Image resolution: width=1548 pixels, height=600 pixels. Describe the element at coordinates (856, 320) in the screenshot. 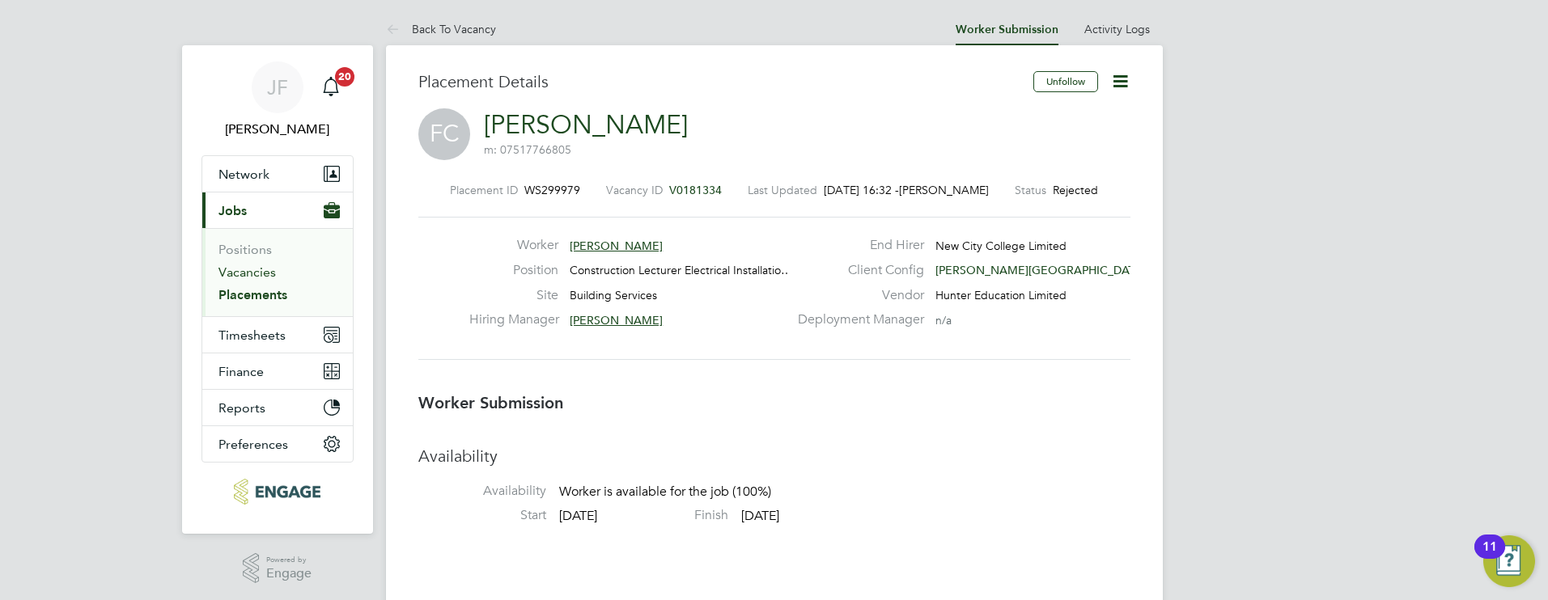

I see `label: Deployment Manager` at that location.